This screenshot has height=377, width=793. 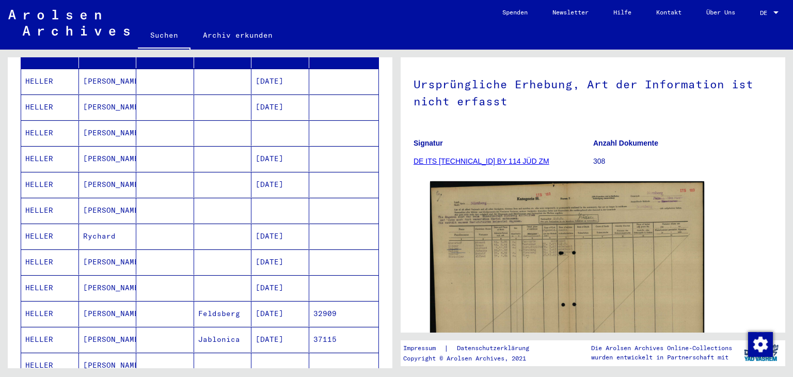 What do you see at coordinates (423, 348) in the screenshot?
I see `a: Impressum` at bounding box center [423, 348].